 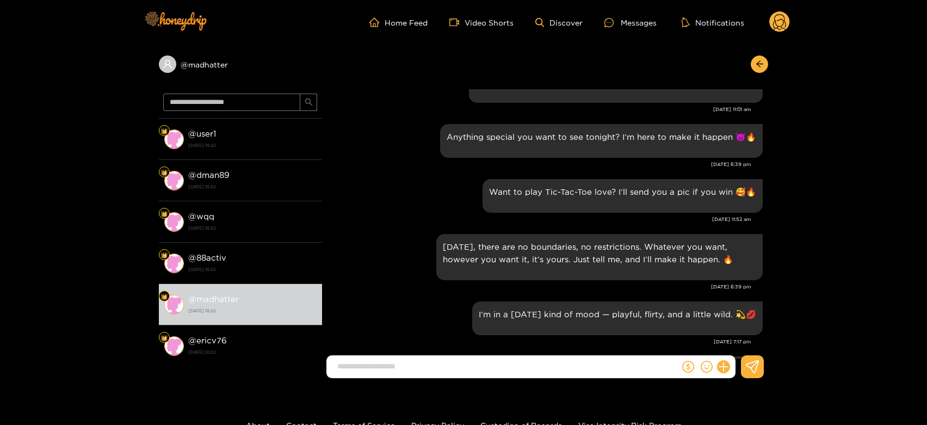 I want to click on strong: @ wqq, so click(x=201, y=216).